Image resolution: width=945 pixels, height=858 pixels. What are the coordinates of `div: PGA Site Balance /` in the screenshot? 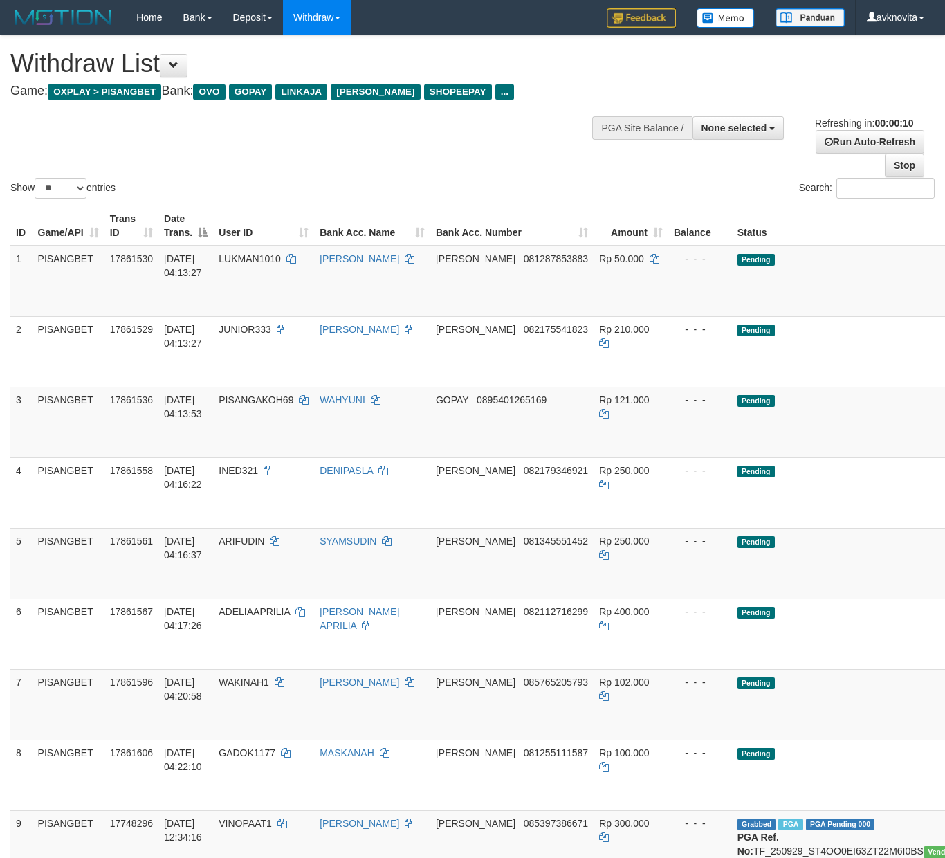 It's located at (642, 128).